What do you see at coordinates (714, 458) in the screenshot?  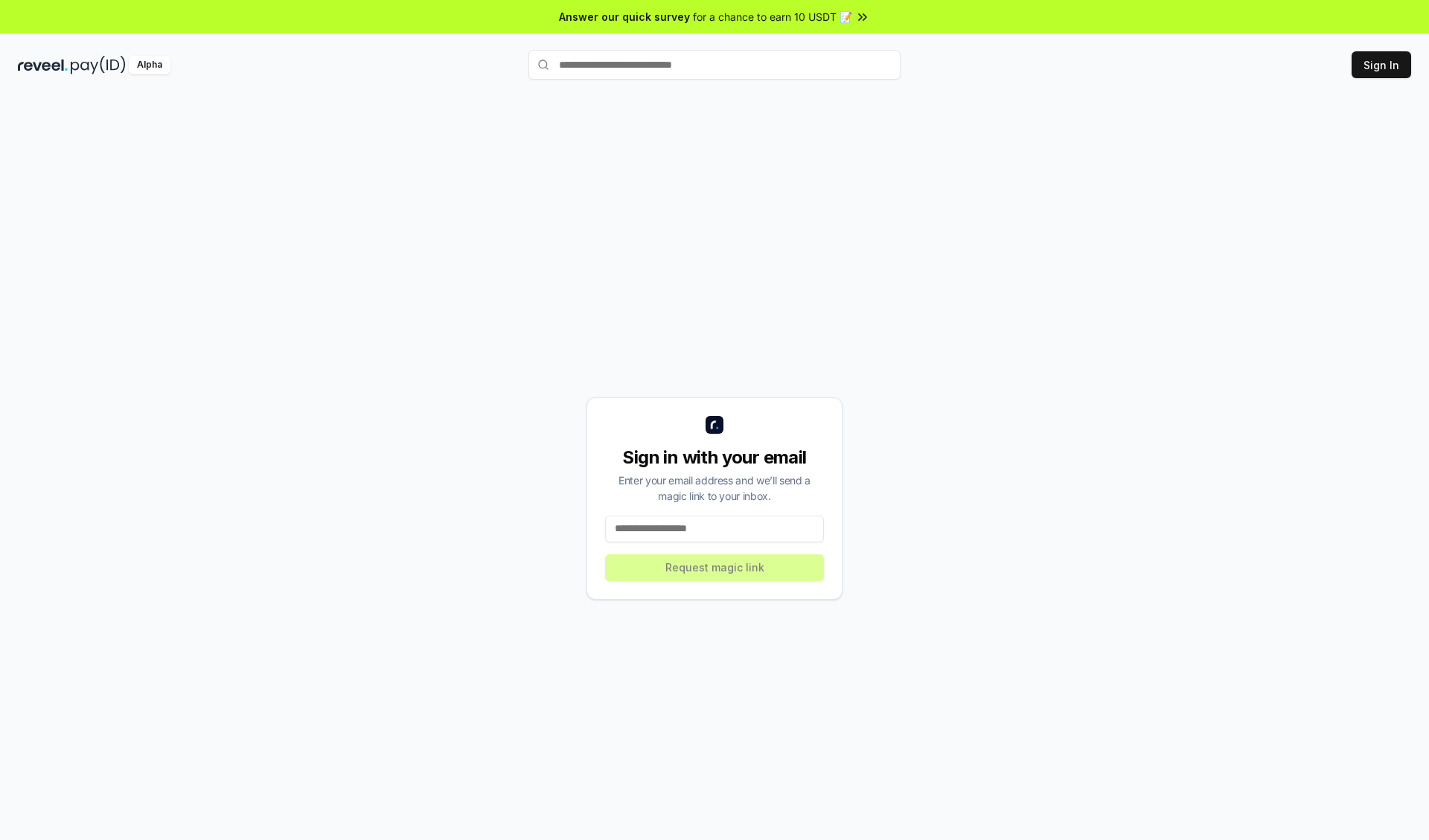 I see `div: Sign in with your email` at bounding box center [714, 458].